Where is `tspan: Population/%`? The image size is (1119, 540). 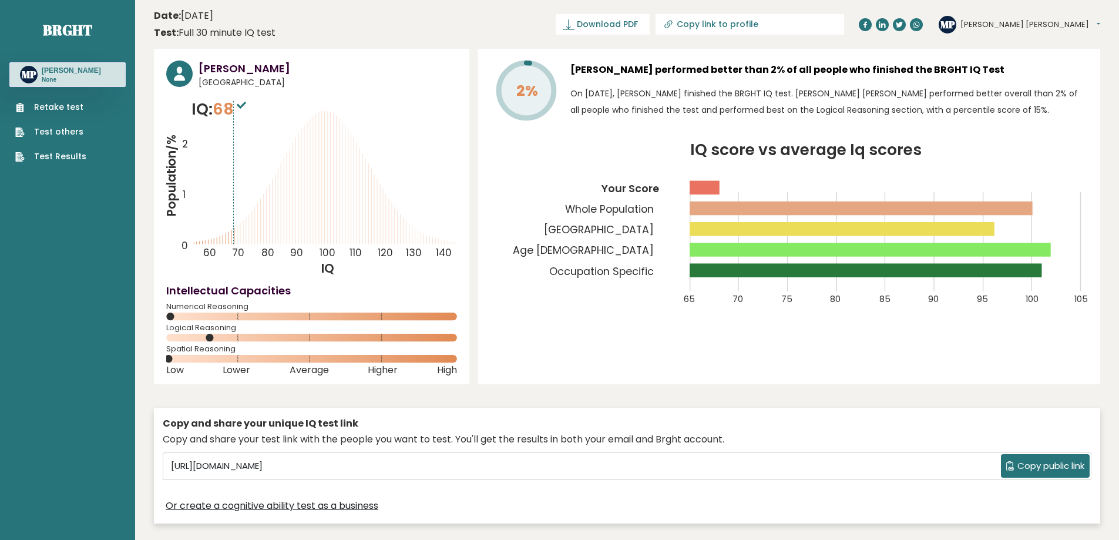
tspan: Population/% is located at coordinates (171, 176).